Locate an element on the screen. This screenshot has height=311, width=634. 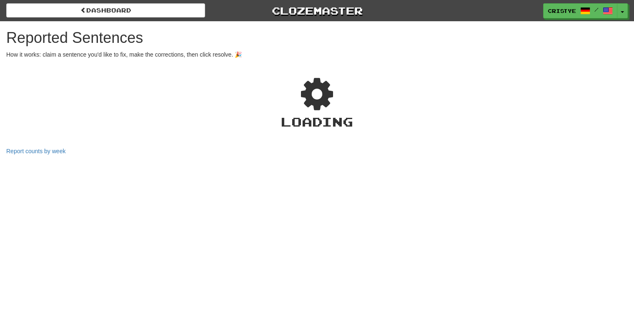
a: Dashboard is located at coordinates (105, 10).